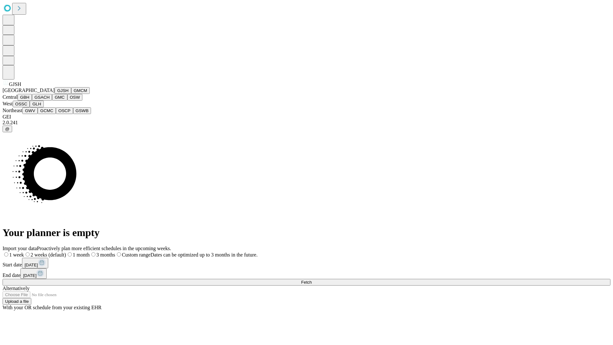 This screenshot has height=345, width=613. Describe the element at coordinates (136, 254) in the screenshot. I see `span: Custom range` at that location.